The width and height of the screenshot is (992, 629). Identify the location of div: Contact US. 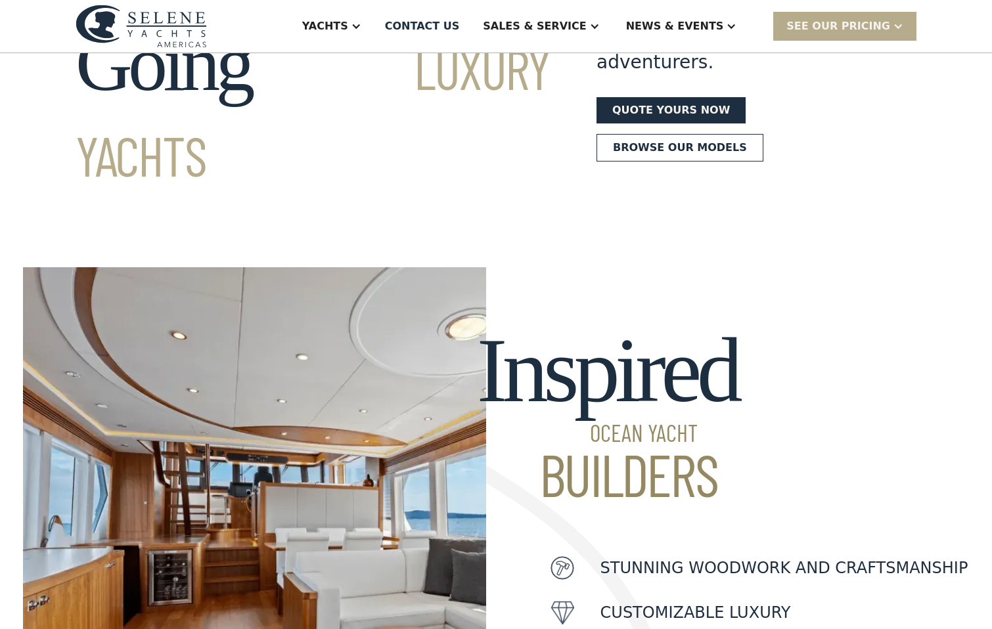
(422, 26).